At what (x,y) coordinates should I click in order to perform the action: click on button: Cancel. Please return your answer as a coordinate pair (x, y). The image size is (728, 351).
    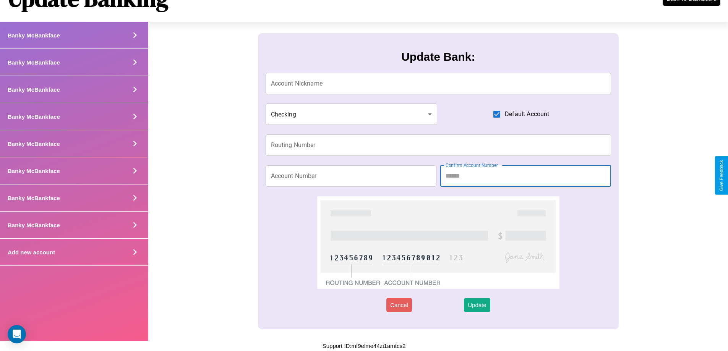
    Looking at the image, I should click on (399, 305).